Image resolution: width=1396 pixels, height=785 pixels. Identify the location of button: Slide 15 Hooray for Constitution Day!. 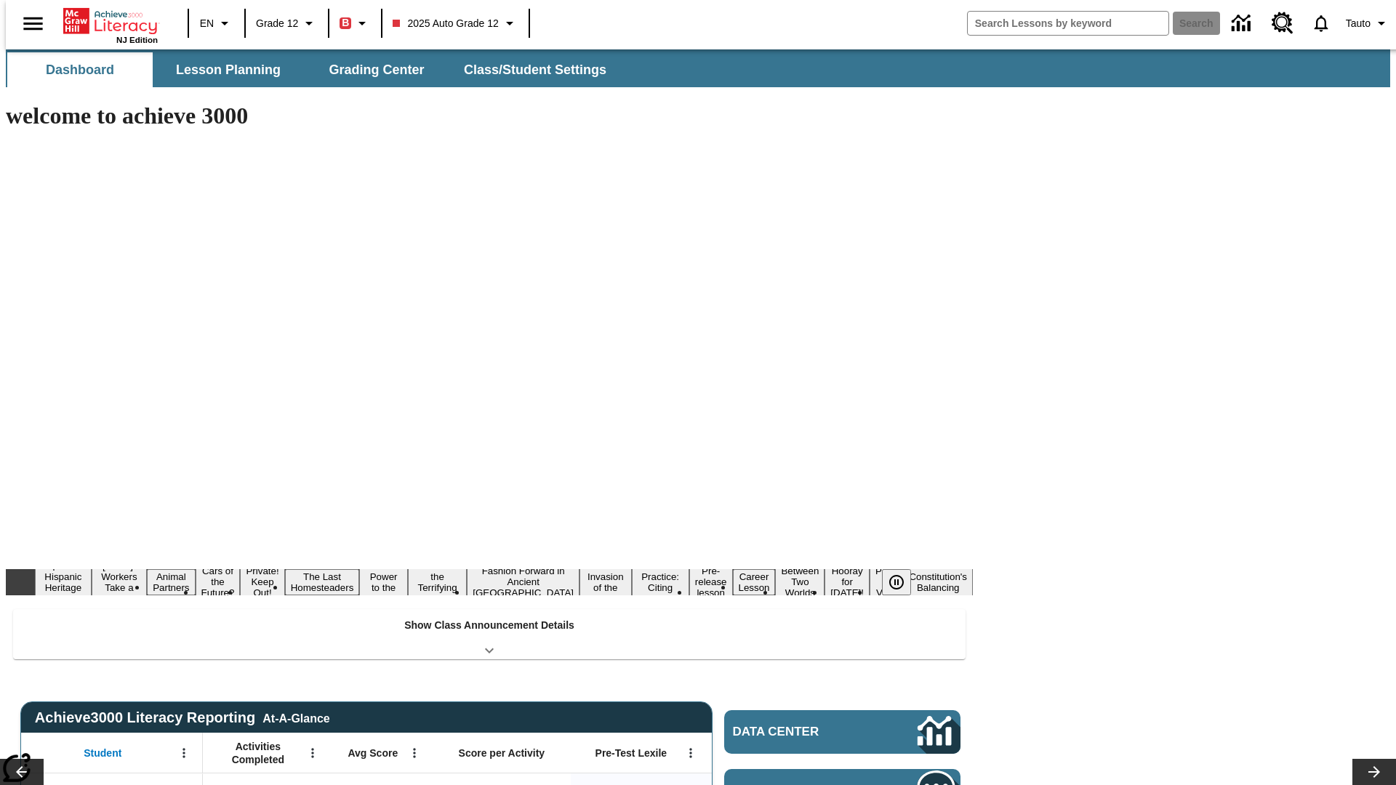
(847, 582).